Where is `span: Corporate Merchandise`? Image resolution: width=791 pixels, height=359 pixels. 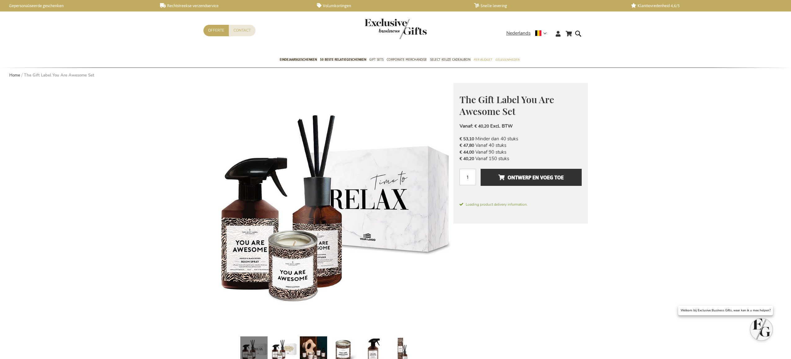 span: Corporate Merchandise is located at coordinates (407, 60).